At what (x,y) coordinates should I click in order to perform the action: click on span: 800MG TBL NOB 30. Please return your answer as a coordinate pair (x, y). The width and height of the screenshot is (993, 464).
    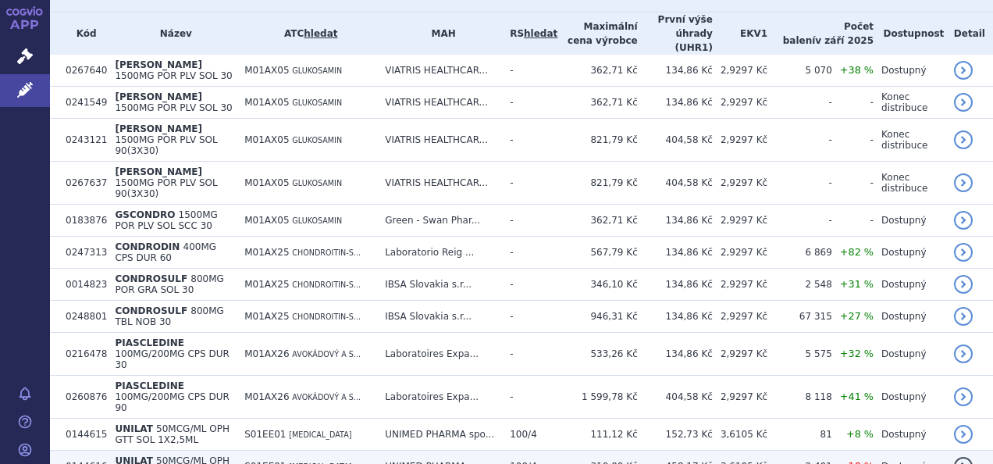
    Looking at the image, I should click on (169, 316).